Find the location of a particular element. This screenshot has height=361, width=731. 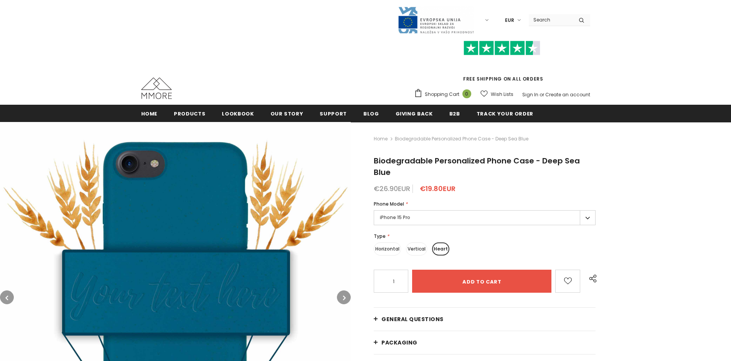

span: Lookbook is located at coordinates (238, 114).